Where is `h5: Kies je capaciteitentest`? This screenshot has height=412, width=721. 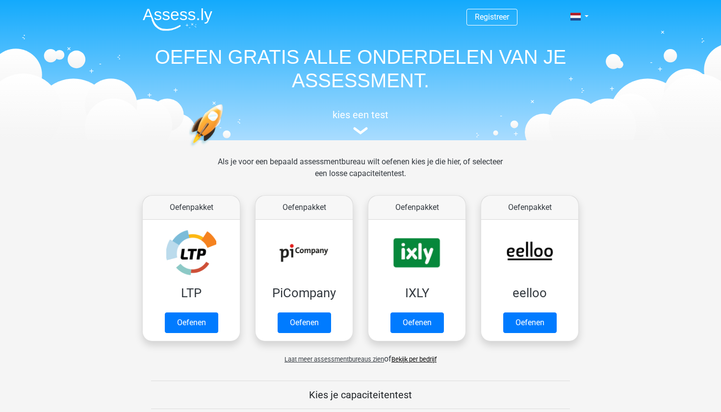
h5: Kies je capaciteitentest is located at coordinates (361, 395).